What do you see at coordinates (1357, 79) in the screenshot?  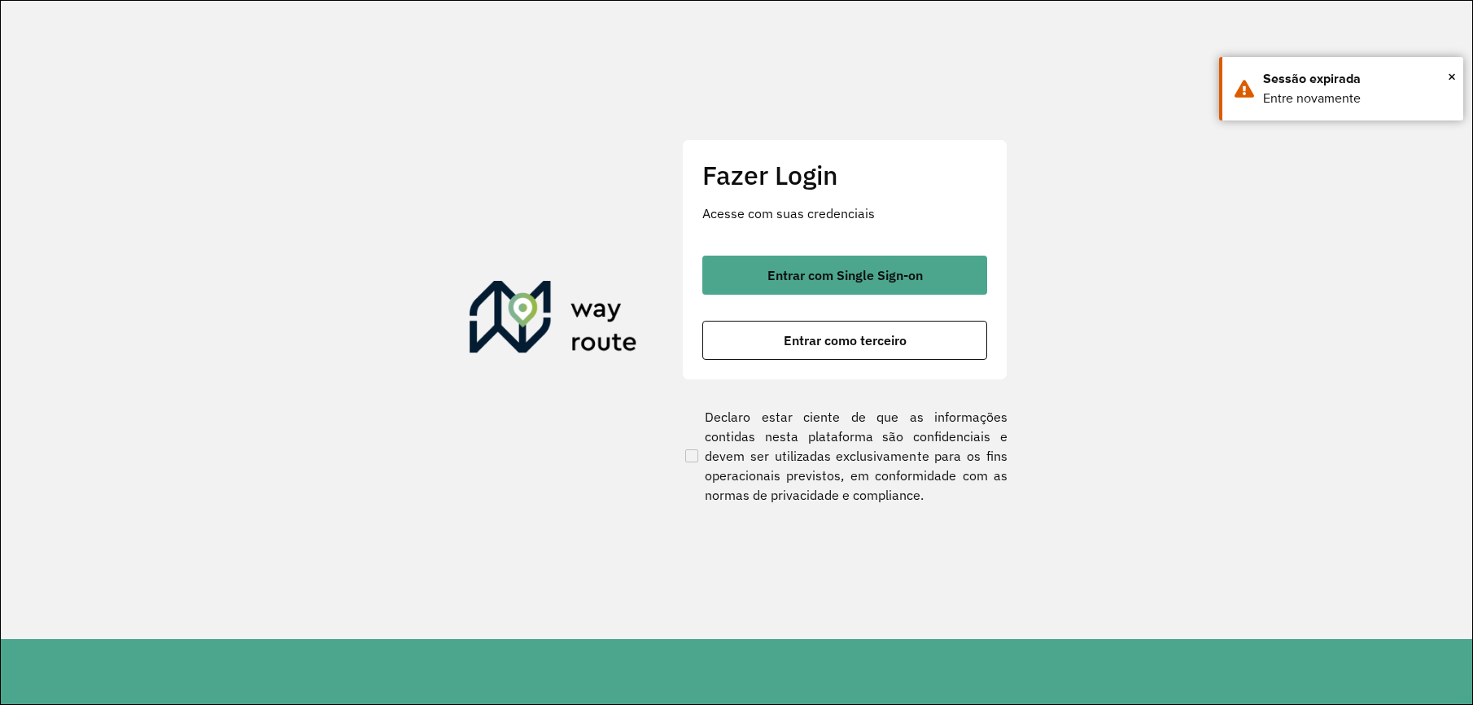 I see `div: Sessão expirada` at bounding box center [1357, 79].